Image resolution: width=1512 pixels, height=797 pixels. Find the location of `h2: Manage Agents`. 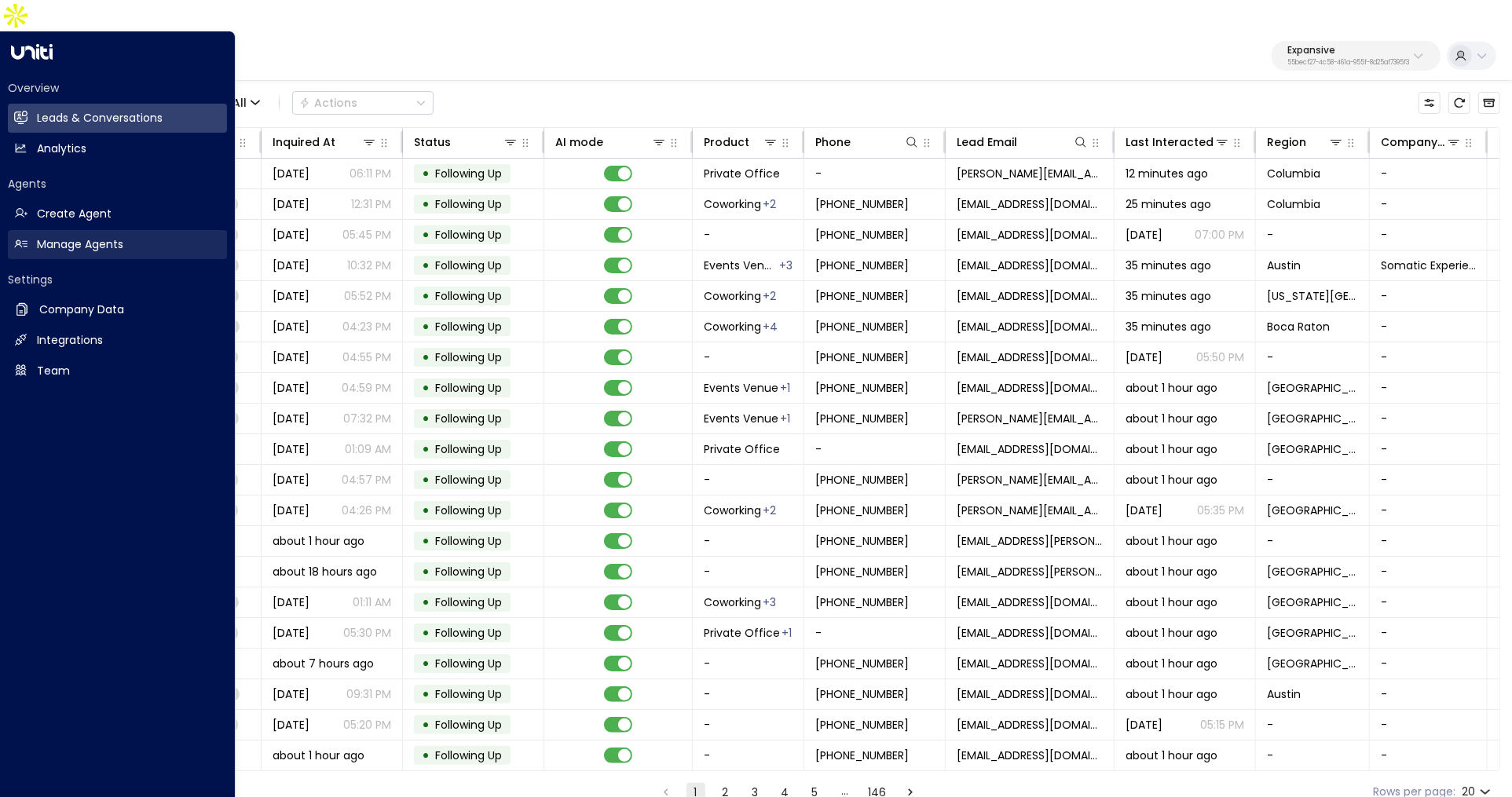

h2: Manage Agents is located at coordinates (80, 244).